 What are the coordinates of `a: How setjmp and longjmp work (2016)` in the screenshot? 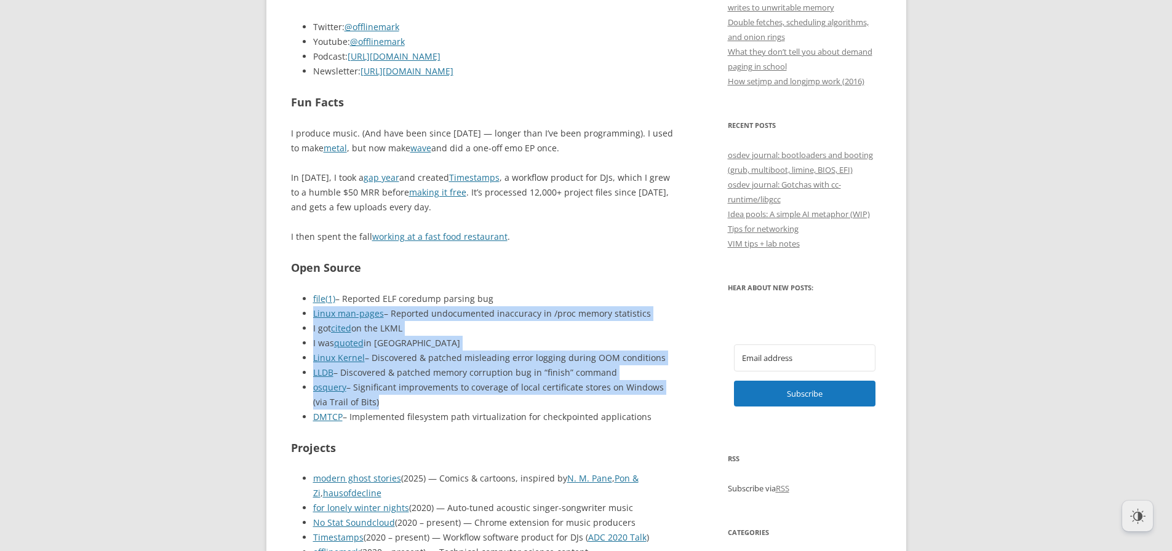 It's located at (796, 81).